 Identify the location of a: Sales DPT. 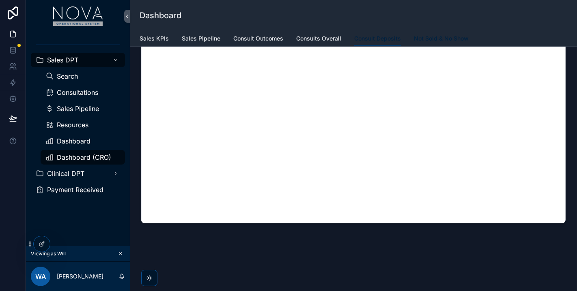
(78, 60).